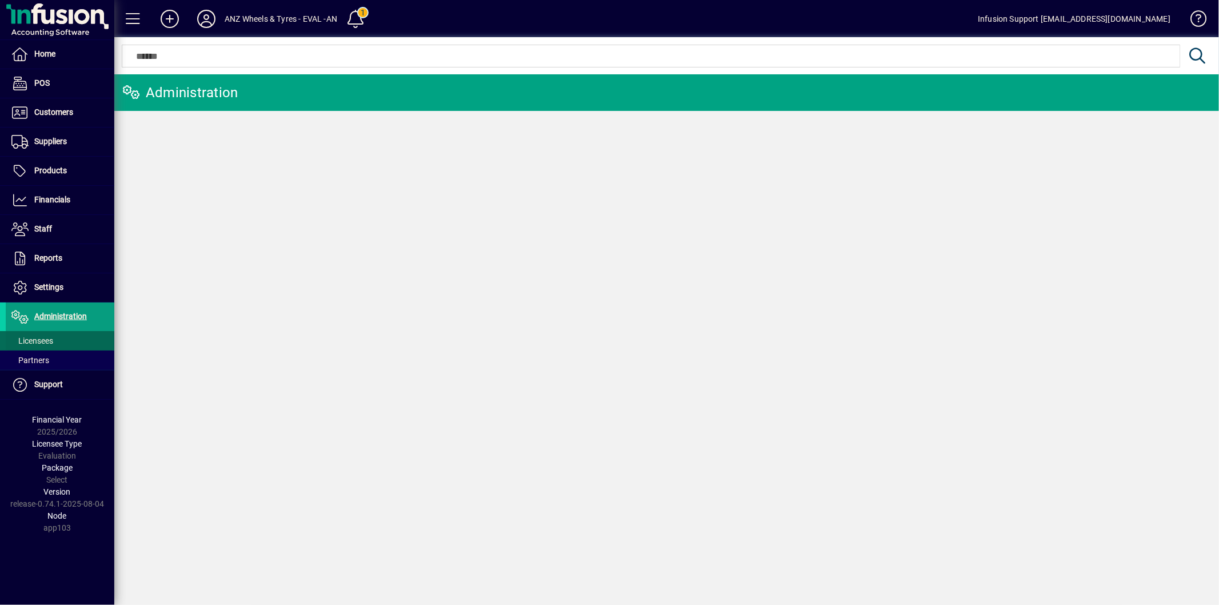 The height and width of the screenshot is (605, 1219). Describe the element at coordinates (43, 229) in the screenshot. I see `span: Staff` at that location.